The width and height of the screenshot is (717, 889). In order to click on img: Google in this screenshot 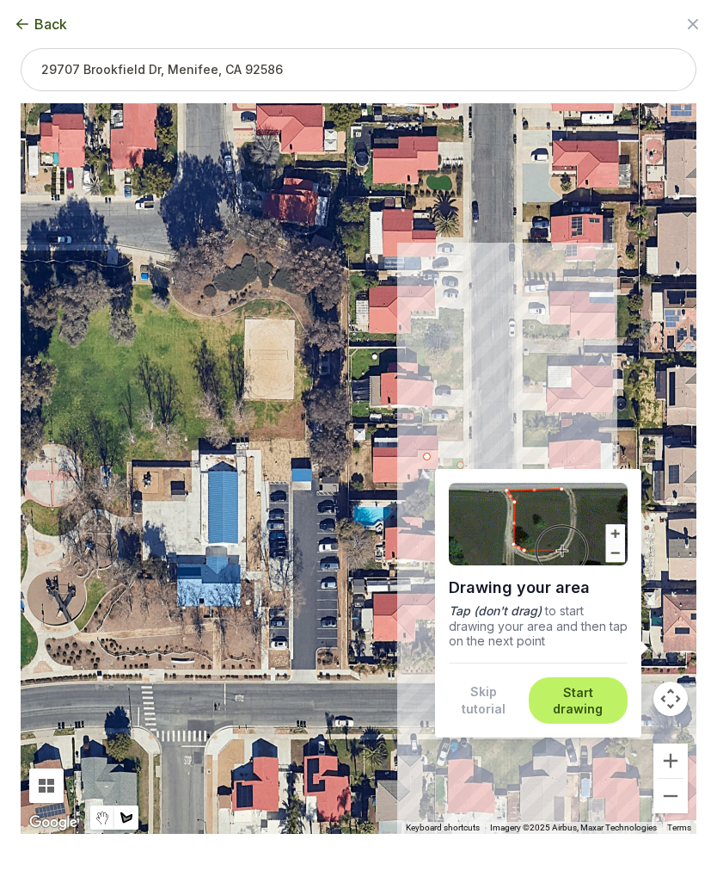, I will do `click(53, 822)`.